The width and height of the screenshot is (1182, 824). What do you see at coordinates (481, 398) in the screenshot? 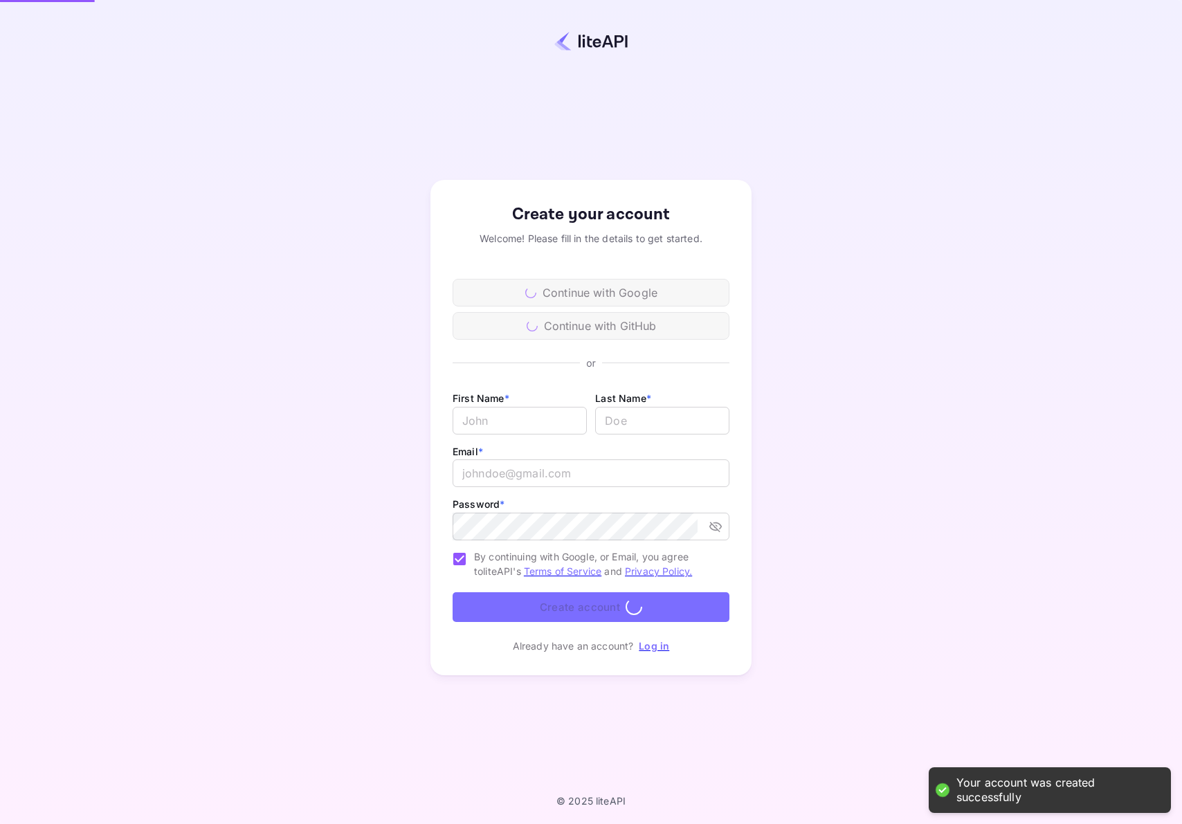
I see `label: First Name` at bounding box center [481, 398].